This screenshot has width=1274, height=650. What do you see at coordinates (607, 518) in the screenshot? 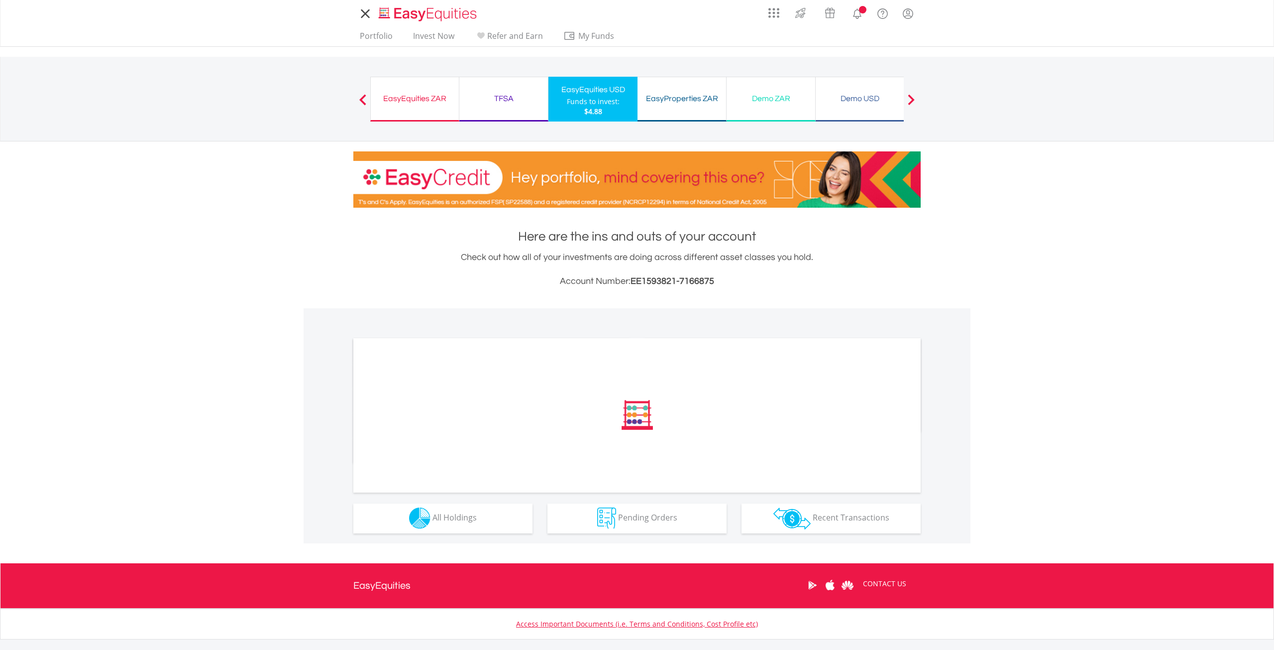
I see `img: pending_instructions-wht.png` at bounding box center [607, 518].